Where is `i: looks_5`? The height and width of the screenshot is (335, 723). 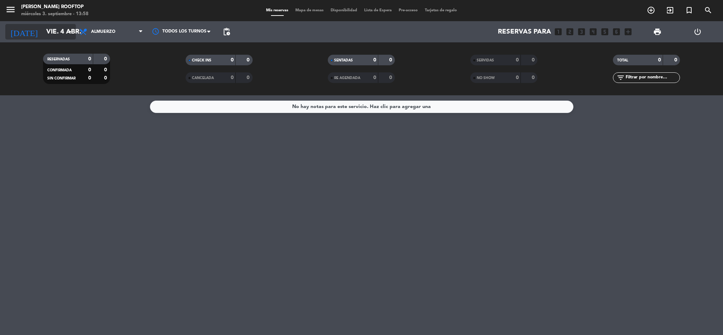 i: looks_5 is located at coordinates (605, 32).